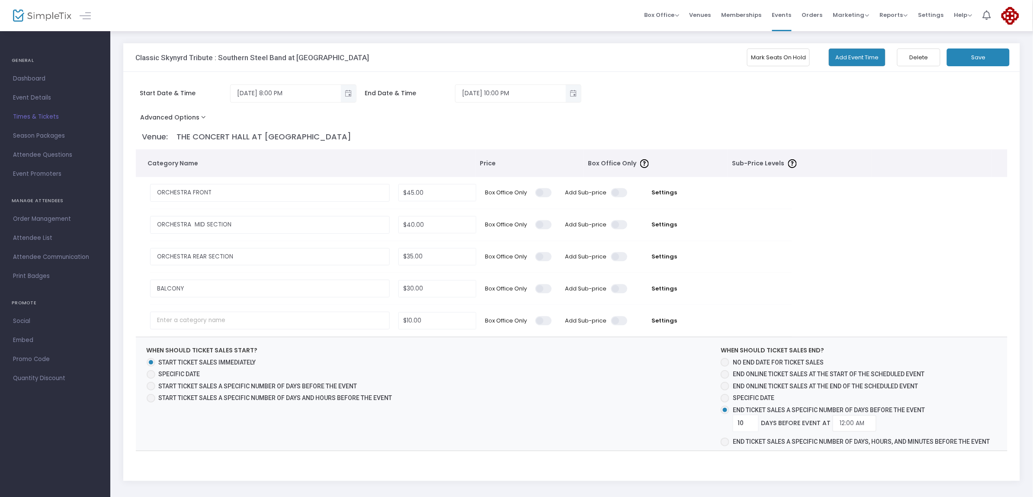  I want to click on span: End online ticket sales at the start of the scheduled event, so click(828, 374).